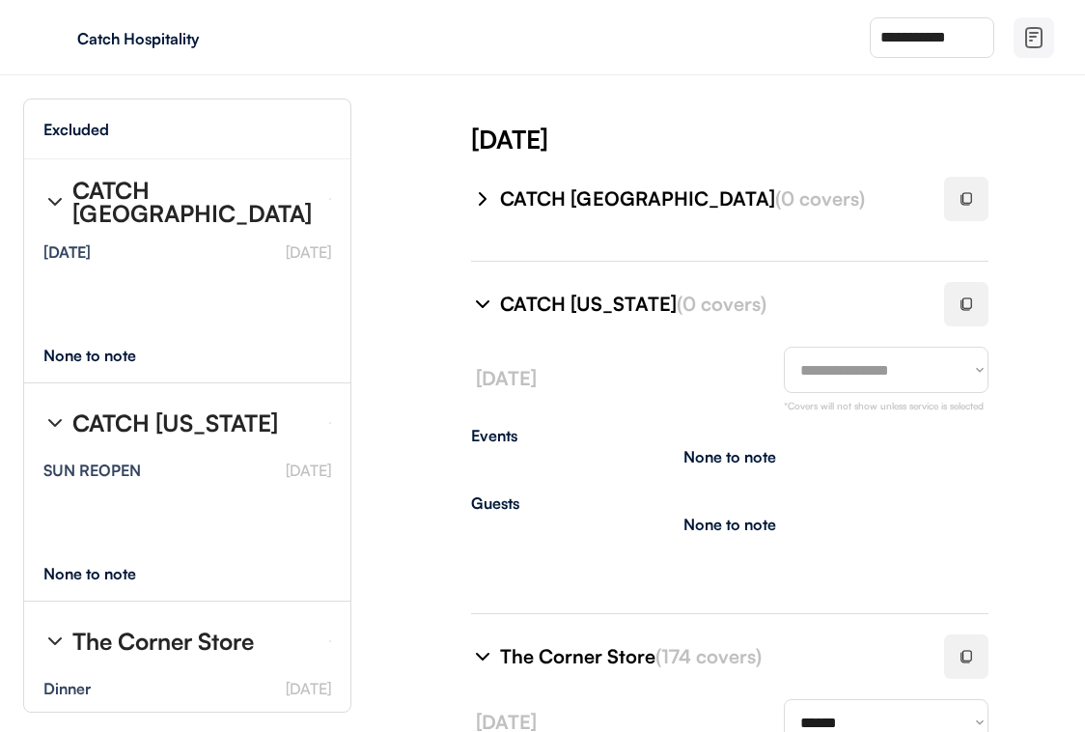 The height and width of the screenshot is (732, 1085). What do you see at coordinates (730, 435) in the screenshot?
I see `div: Events` at bounding box center [730, 435].